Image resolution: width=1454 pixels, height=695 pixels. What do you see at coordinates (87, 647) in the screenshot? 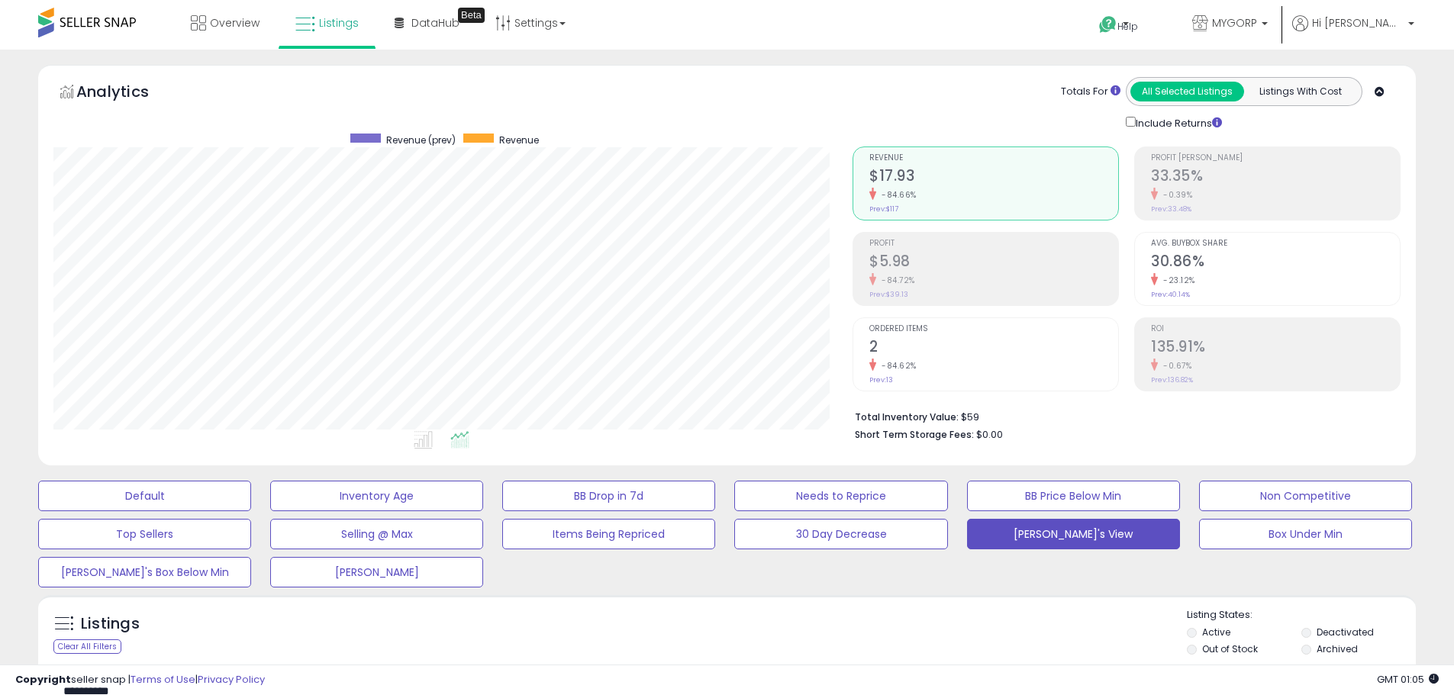
I see `div: Clear All Filters` at bounding box center [87, 647].